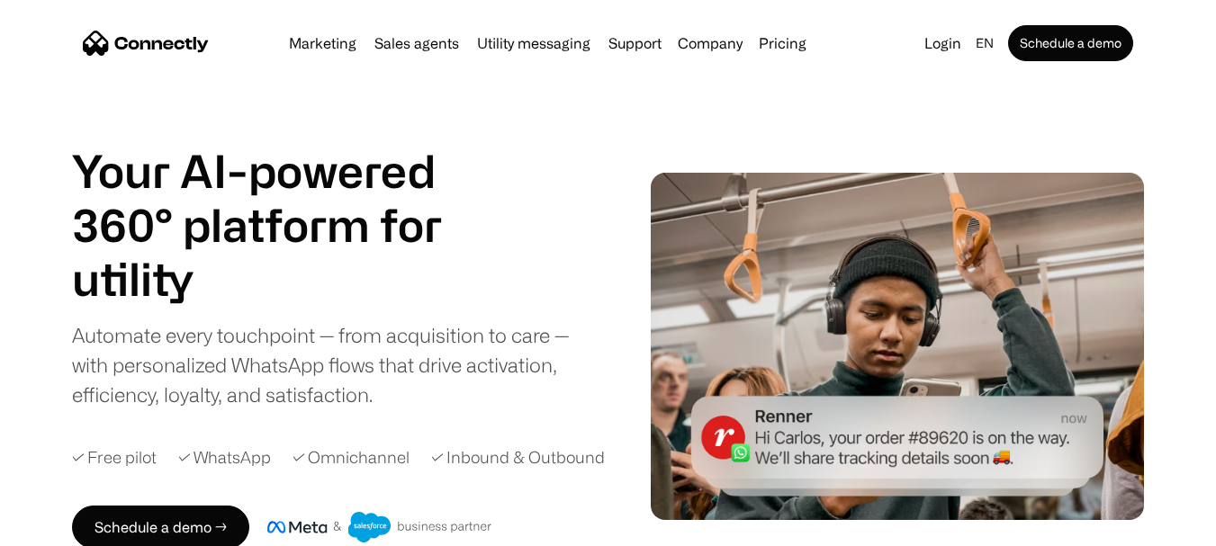 Image resolution: width=1216 pixels, height=546 pixels. I want to click on div: ✓ Free pilot, so click(114, 457).